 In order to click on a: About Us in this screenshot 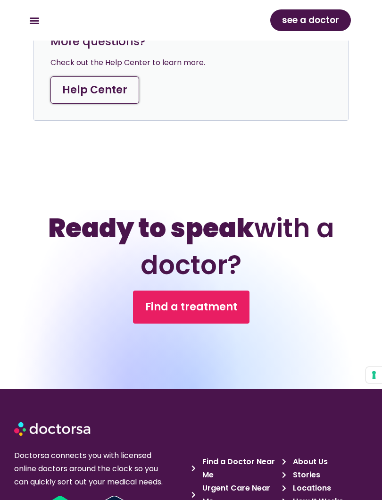, I will do `click(325, 462)`.